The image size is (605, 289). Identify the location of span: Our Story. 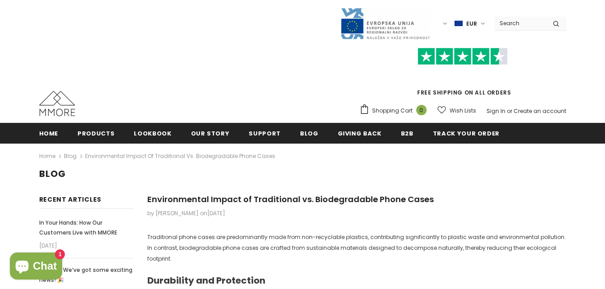
(210, 133).